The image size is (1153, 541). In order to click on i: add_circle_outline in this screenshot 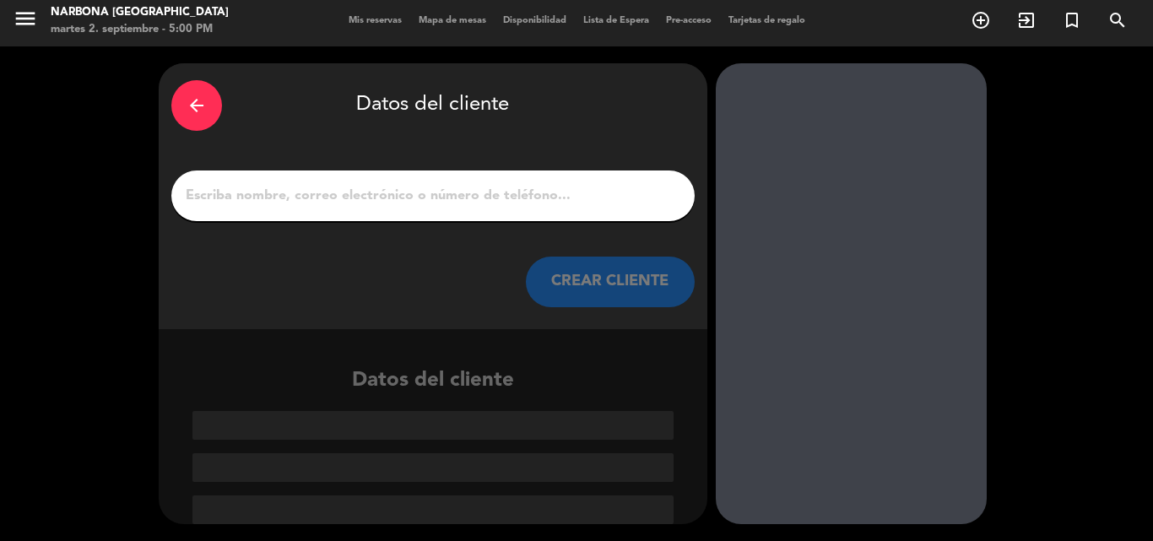, I will do `click(981, 20)`.